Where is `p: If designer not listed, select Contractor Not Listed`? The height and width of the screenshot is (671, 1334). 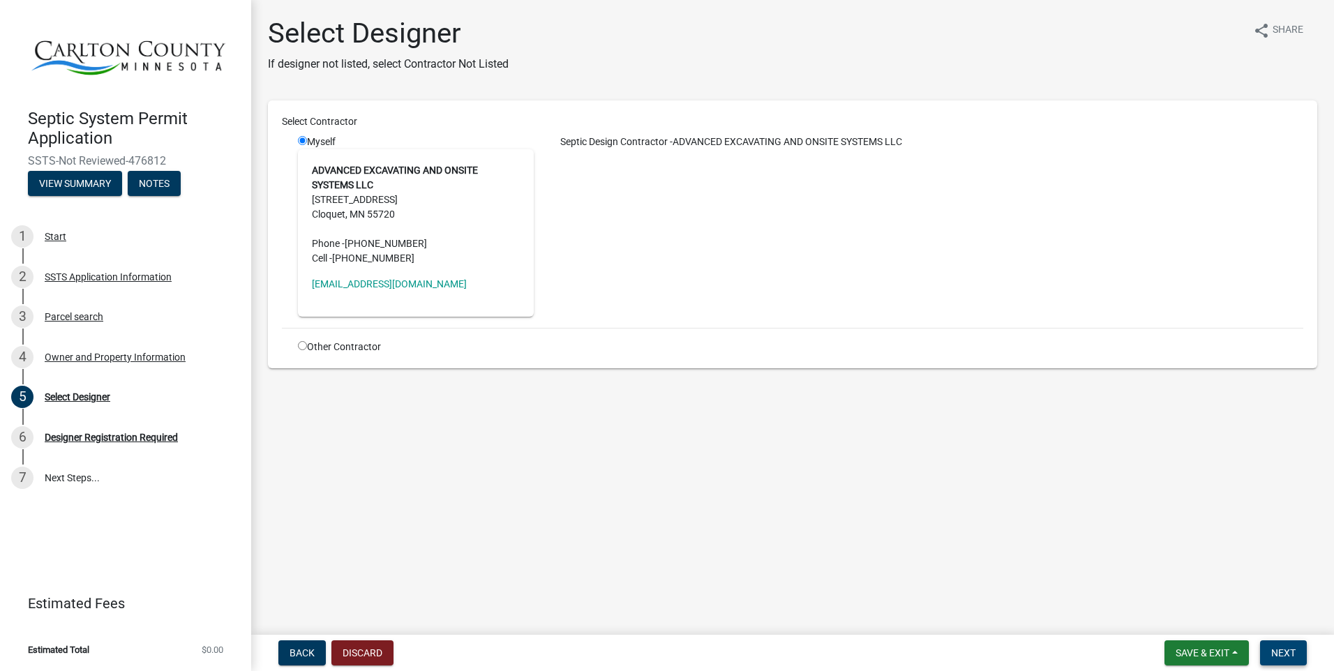
p: If designer not listed, select Contractor Not Listed is located at coordinates (388, 64).